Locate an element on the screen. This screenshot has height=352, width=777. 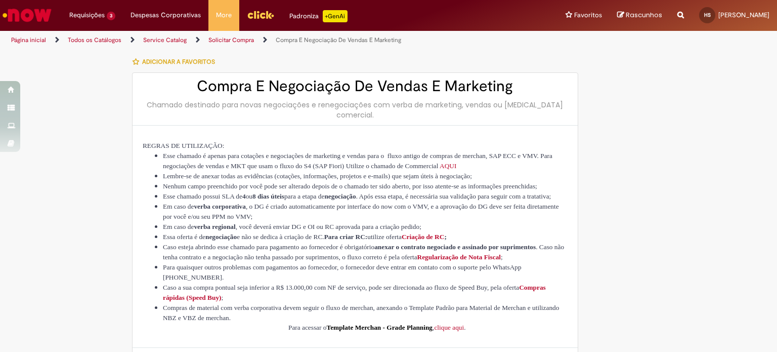
h2: Compra E Negociação De Vendas E Marketing is located at coordinates (355, 86).